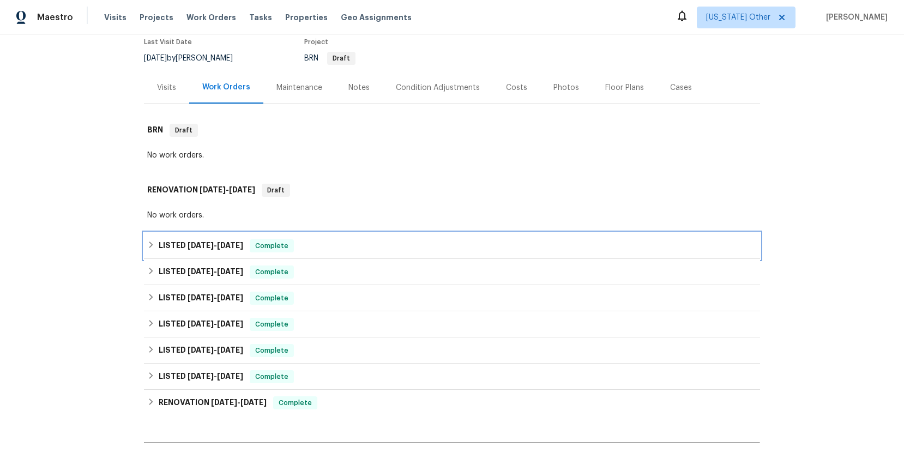 The height and width of the screenshot is (459, 904). I want to click on span: Projects, so click(156, 17).